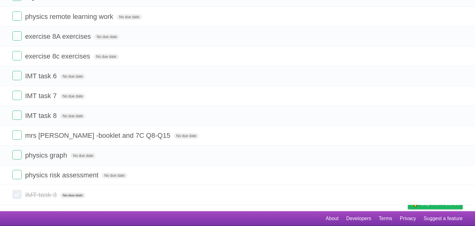 The image size is (475, 226). I want to click on span: IMT task 6, so click(41, 76).